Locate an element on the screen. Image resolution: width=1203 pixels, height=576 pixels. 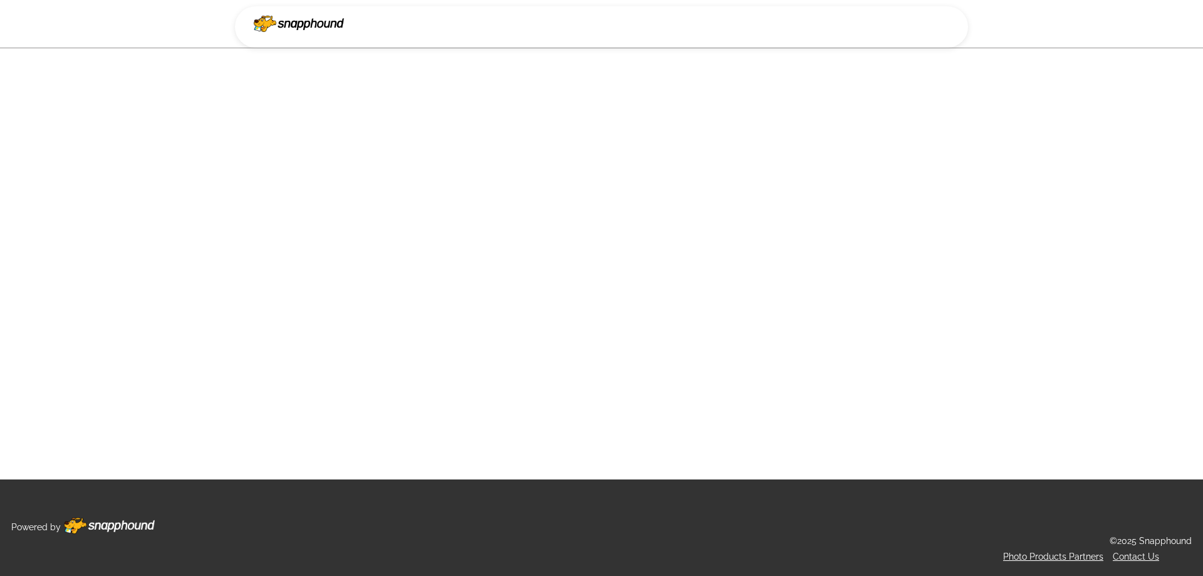
p: ©2025 Snapphound is located at coordinates (1151, 541).